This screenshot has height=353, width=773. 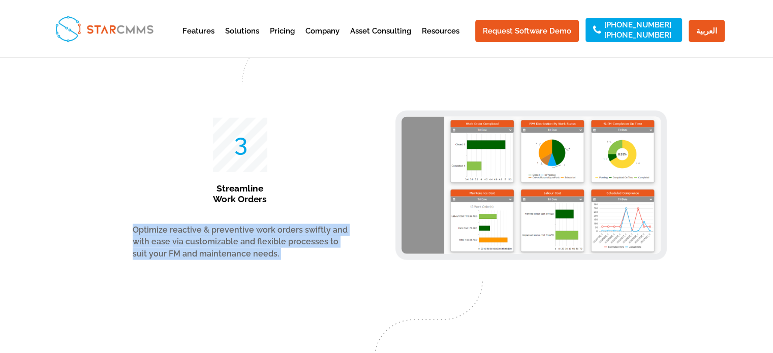 What do you see at coordinates (688, 298) in the screenshot?
I see `div: Chat Widget` at bounding box center [688, 298].